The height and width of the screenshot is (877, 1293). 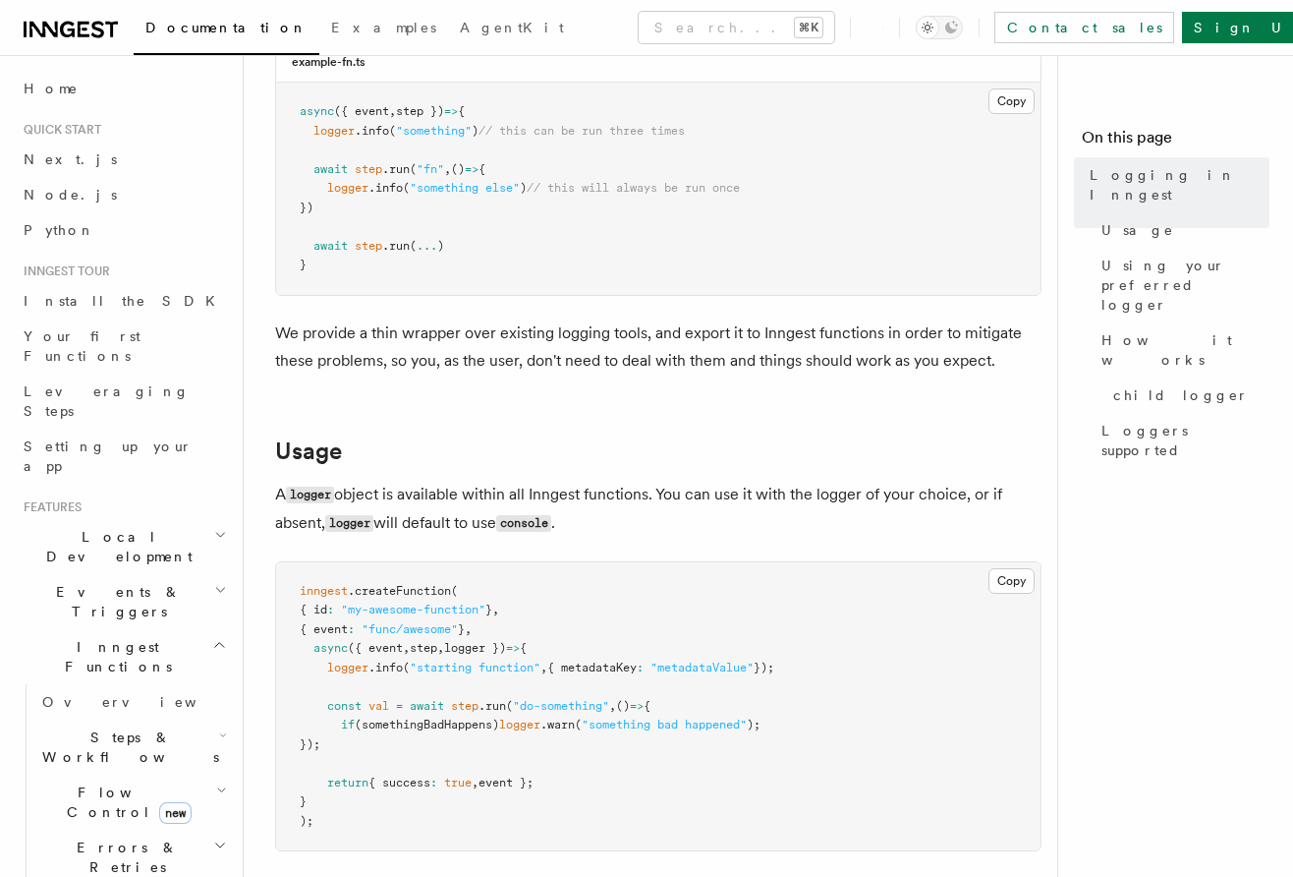 I want to click on span: How it works, so click(x=1185, y=350).